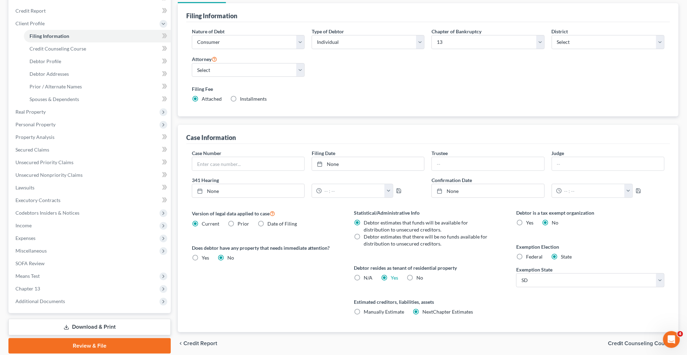  What do you see at coordinates (428, 89) in the screenshot?
I see `label: Filing Fee` at bounding box center [428, 89].